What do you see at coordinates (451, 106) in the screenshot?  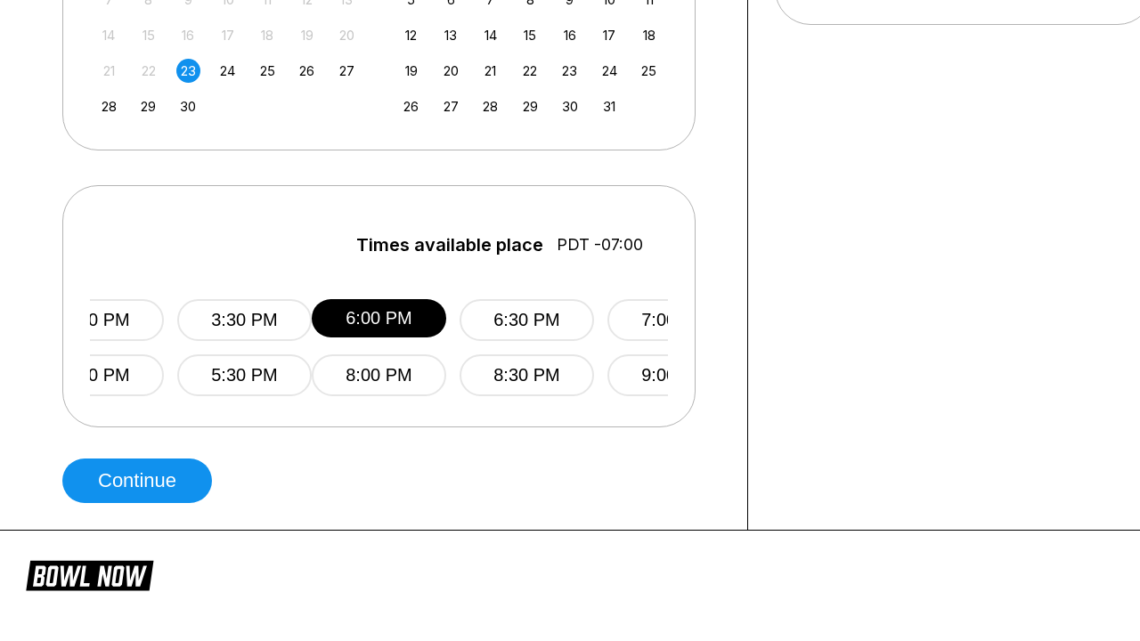 I see `div: Choose Monday, October 27th, 2025` at bounding box center [451, 106].